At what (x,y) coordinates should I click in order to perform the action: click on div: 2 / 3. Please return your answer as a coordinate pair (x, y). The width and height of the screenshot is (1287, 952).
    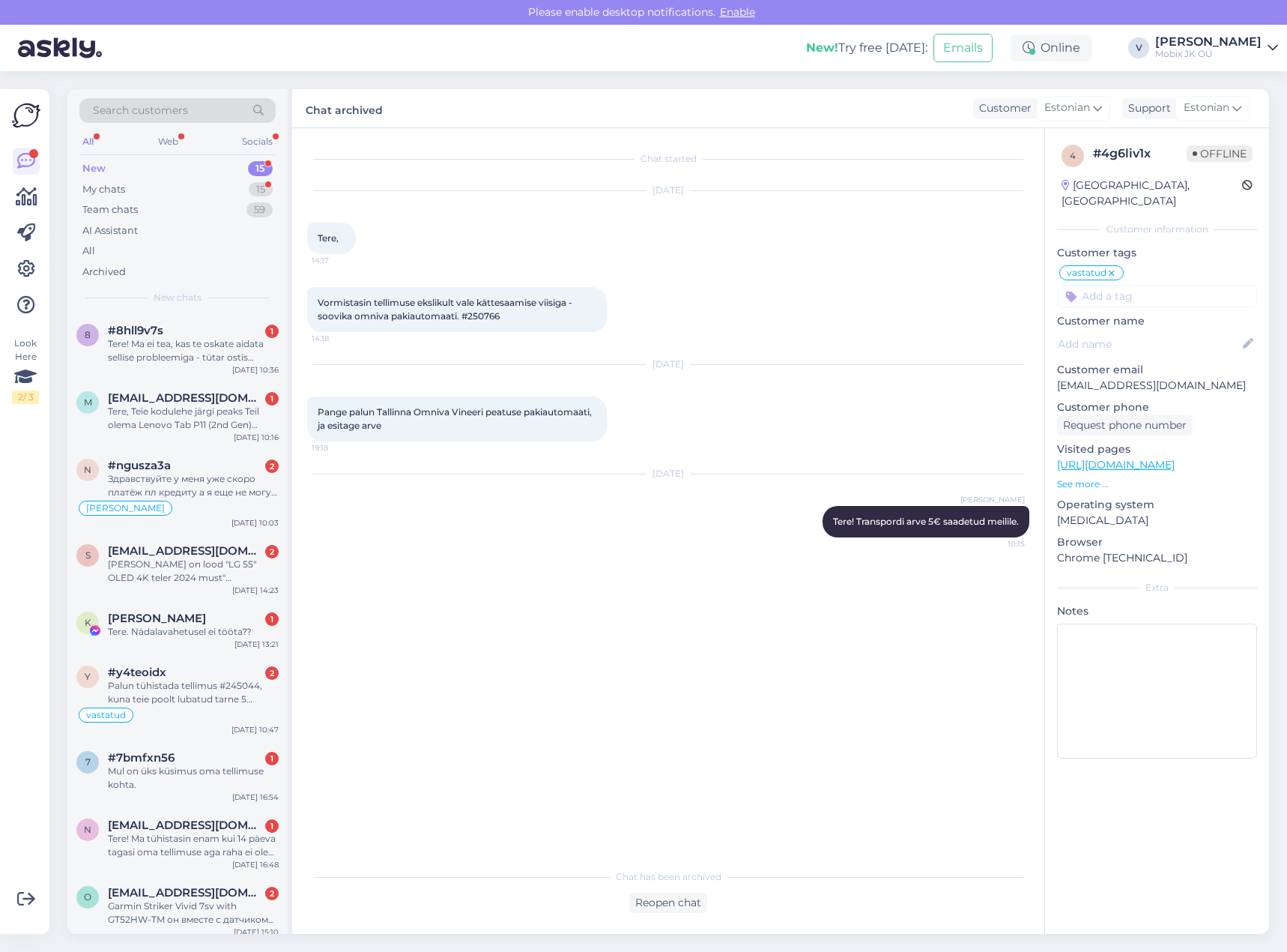
    Looking at the image, I should click on (25, 397).